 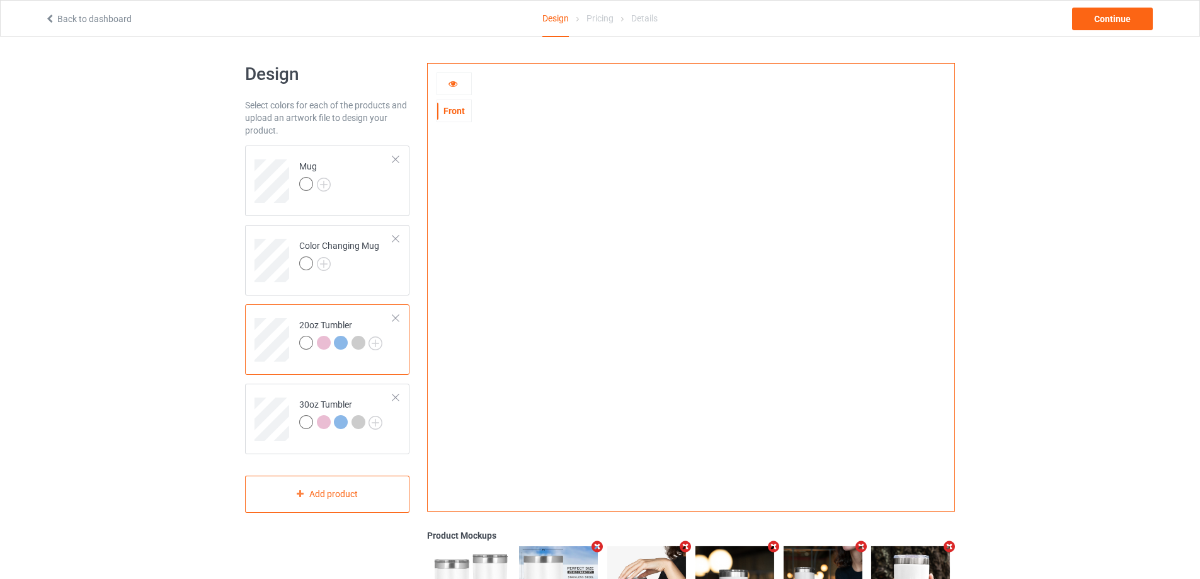 What do you see at coordinates (599, 18) in the screenshot?
I see `div: Pricing` at bounding box center [599, 18].